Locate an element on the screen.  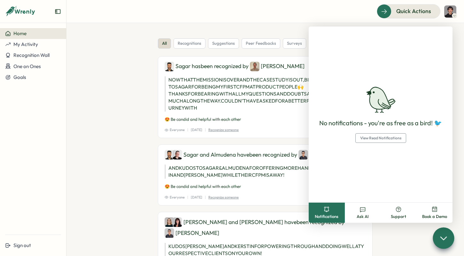
button: Book a Demo is located at coordinates (434, 212).